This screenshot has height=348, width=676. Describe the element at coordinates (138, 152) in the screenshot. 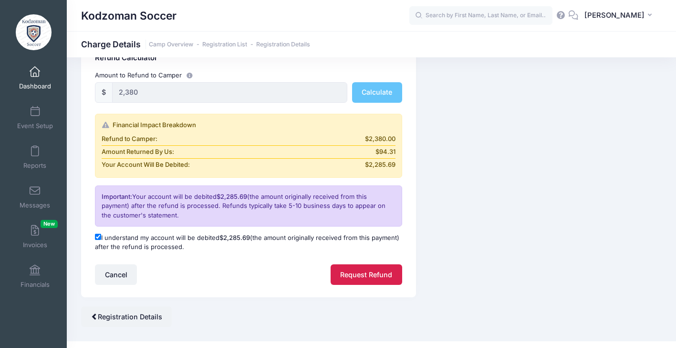

I see `span: Amount Returned By Us:` at that location.